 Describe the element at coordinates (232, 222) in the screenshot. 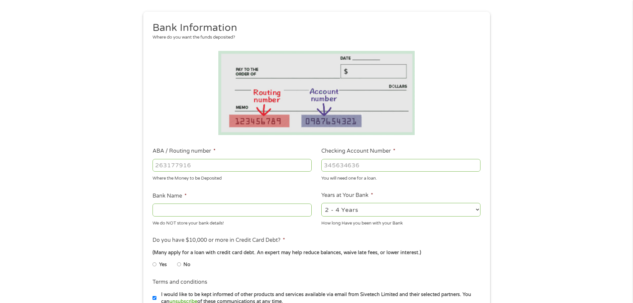

I see `div: We do NOT store your bank details!` at that location.